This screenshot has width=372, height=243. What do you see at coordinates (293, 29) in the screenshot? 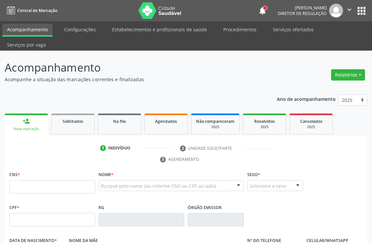
I see `a: Serviços ofertados` at bounding box center [293, 29].